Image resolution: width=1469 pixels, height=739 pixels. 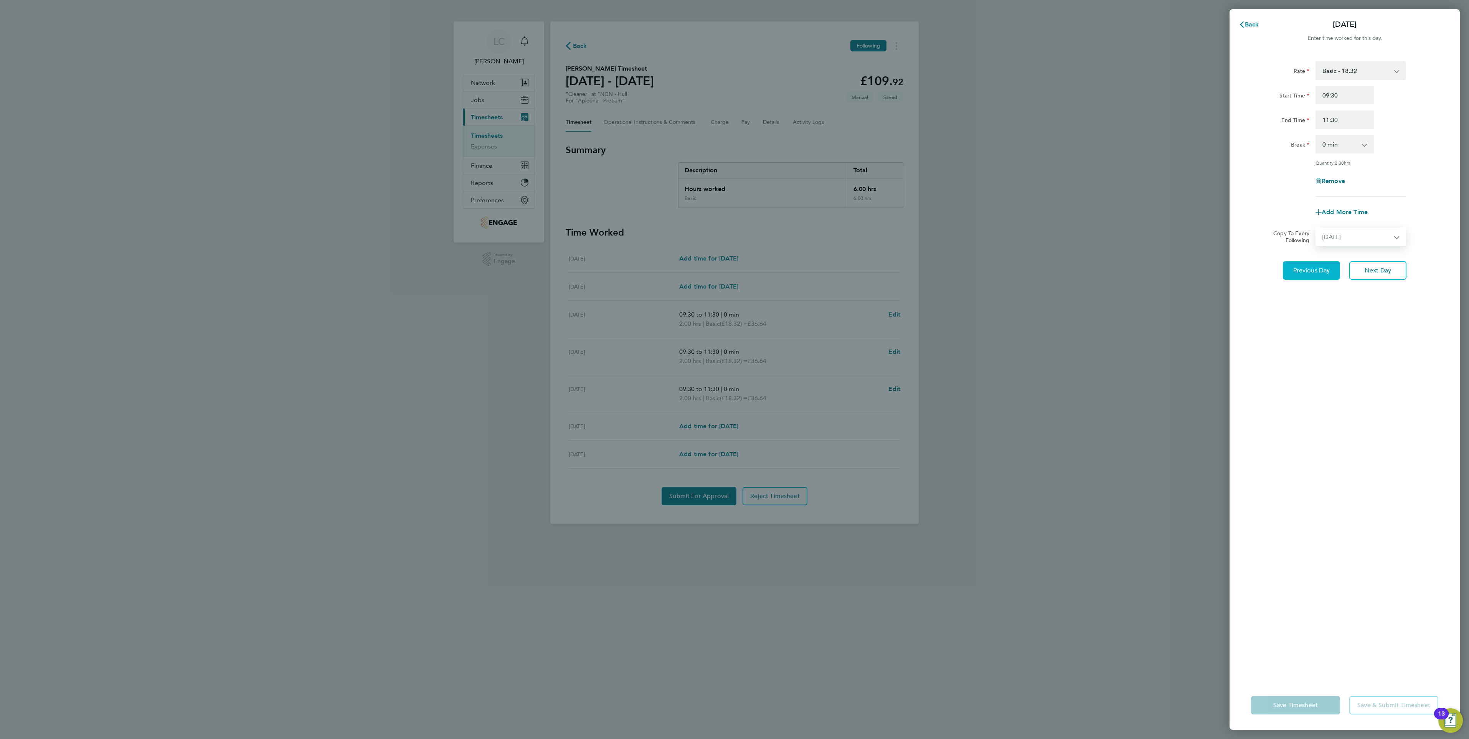 What do you see at coordinates (1312, 271) in the screenshot?
I see `span: Previous Day` at bounding box center [1312, 271].